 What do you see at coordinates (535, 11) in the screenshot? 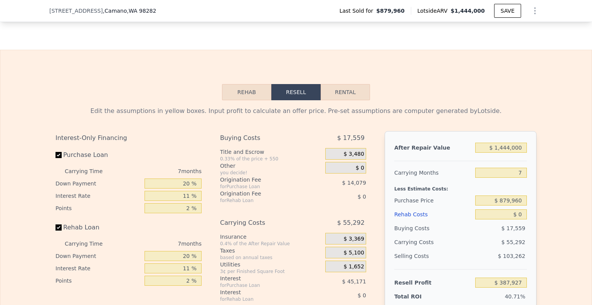
I see `button: Show Options` at bounding box center [535, 11].